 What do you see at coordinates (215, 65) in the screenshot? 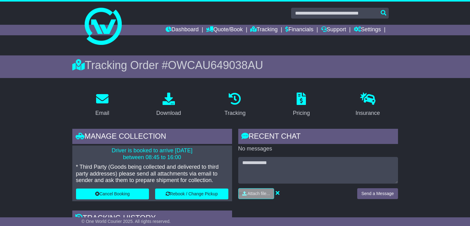
I see `span: OWCAU649038AU` at bounding box center [215, 65].